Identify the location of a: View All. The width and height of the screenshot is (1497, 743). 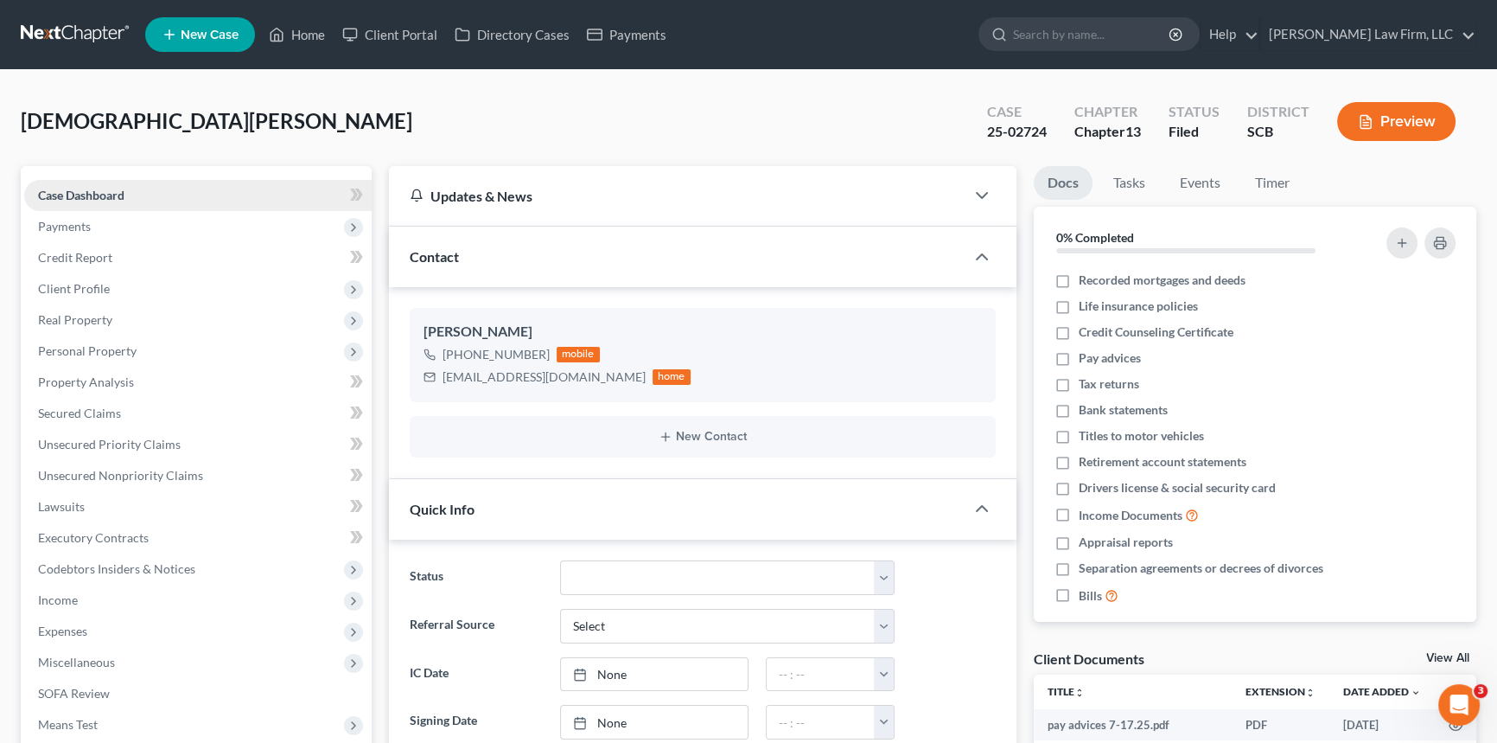
(1448, 658).